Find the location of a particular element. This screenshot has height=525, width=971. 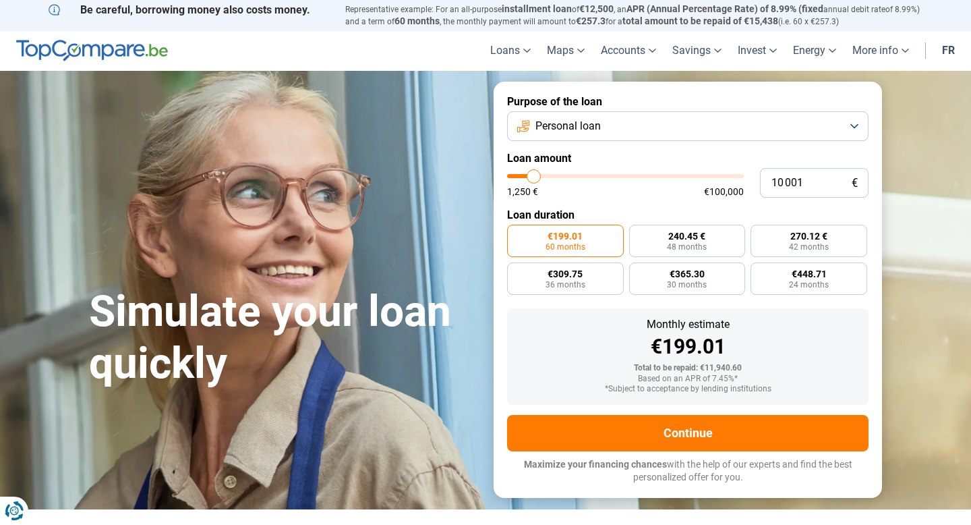

a: Savings is located at coordinates (697, 51).